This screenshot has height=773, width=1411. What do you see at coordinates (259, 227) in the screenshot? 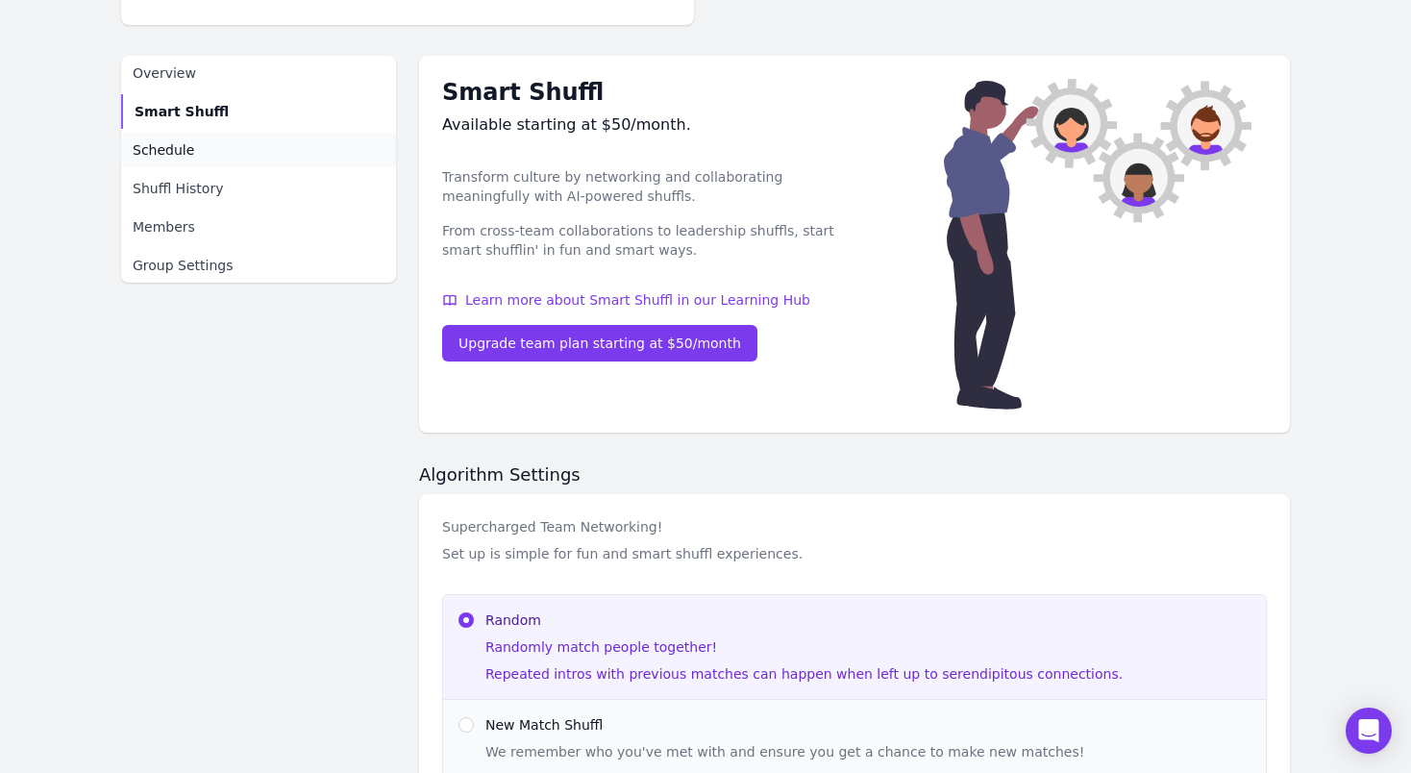
I see `a: Members` at bounding box center [259, 227].